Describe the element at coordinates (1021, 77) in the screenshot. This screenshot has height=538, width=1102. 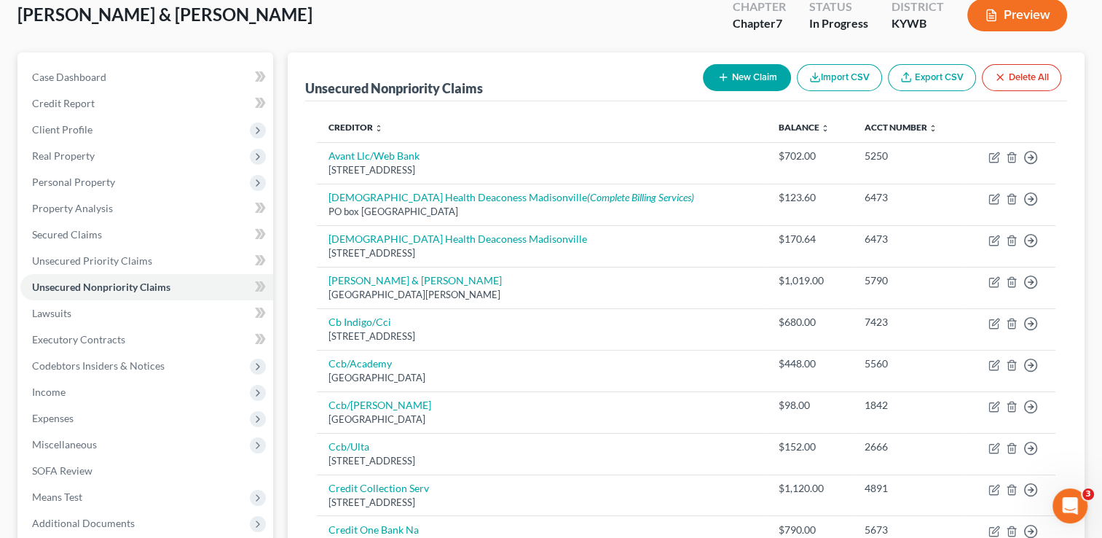
I see `button: Delete All` at that location.